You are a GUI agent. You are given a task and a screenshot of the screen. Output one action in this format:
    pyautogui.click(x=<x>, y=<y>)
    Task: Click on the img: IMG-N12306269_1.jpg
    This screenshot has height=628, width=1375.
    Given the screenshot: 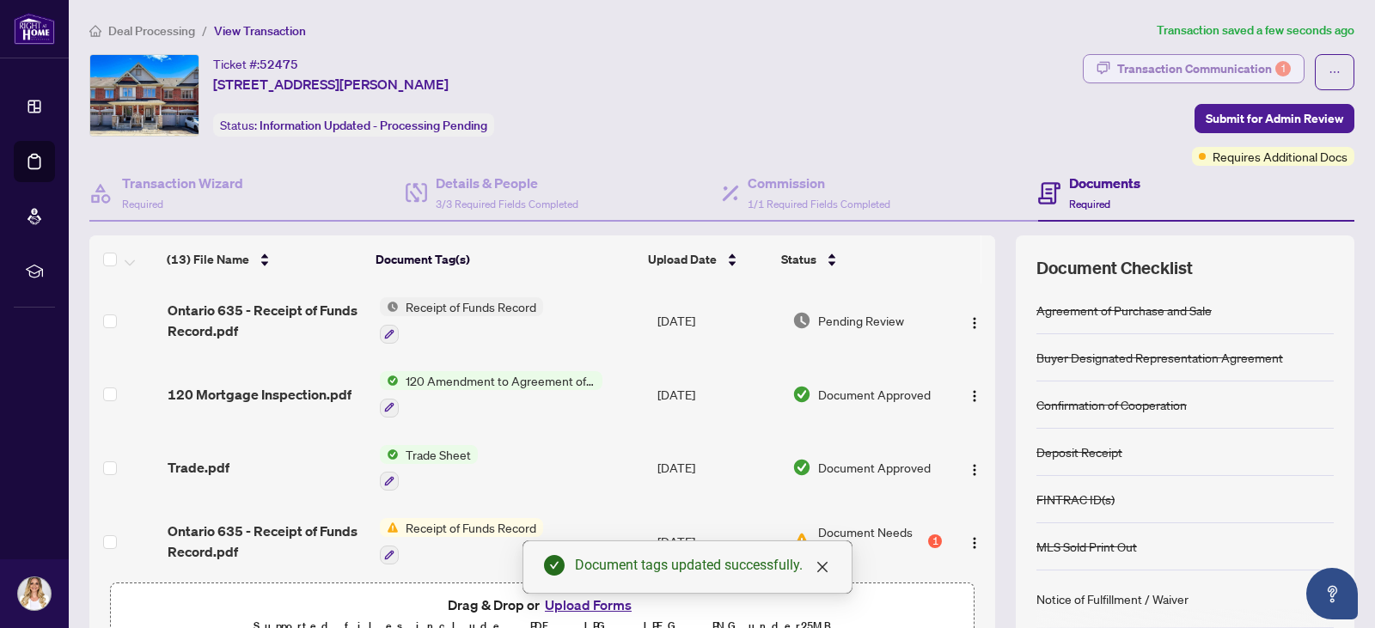 What is the action you would take?
    pyautogui.click(x=144, y=95)
    